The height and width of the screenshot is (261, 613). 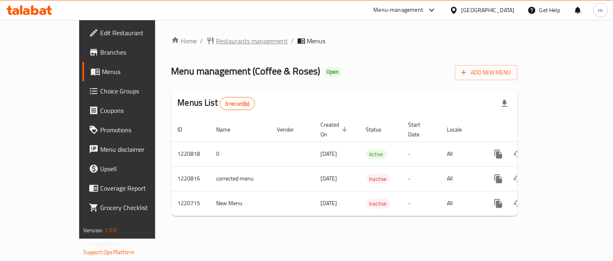 I want to click on span: Choice Groups, so click(x=137, y=91).